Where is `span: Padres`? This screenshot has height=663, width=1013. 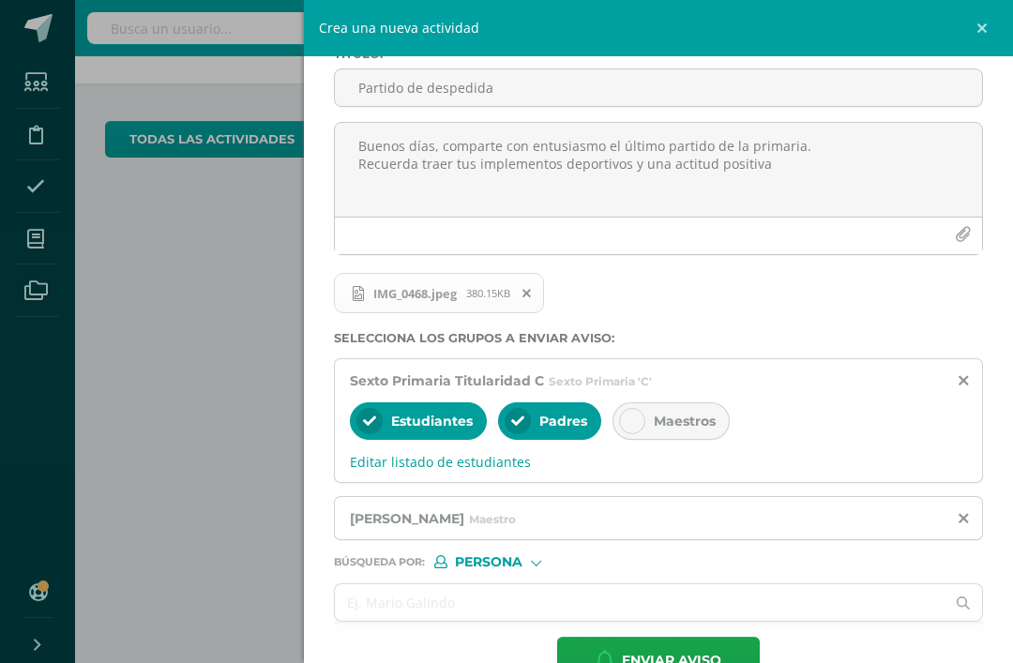
span: Padres is located at coordinates (563, 421).